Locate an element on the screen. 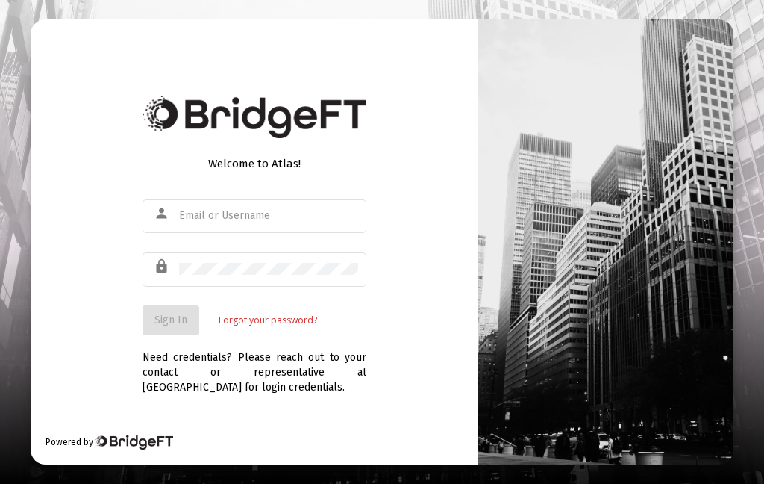 The width and height of the screenshot is (764, 484). div: Powered by is located at coordinates (109, 442).